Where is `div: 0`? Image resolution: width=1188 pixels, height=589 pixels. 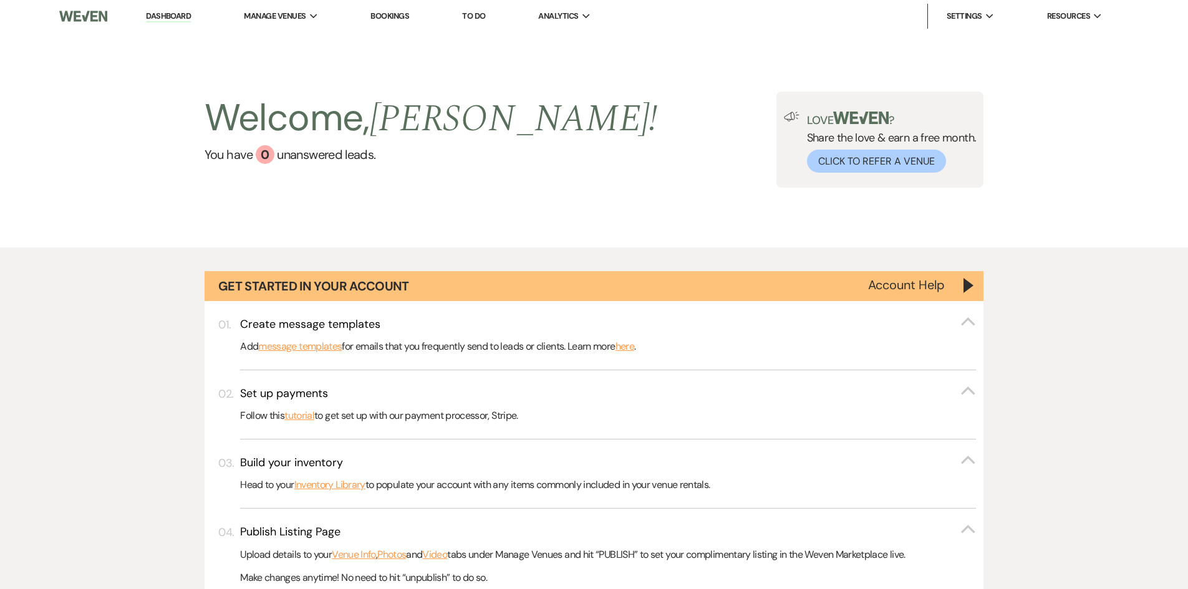
div: 0 is located at coordinates (265, 155).